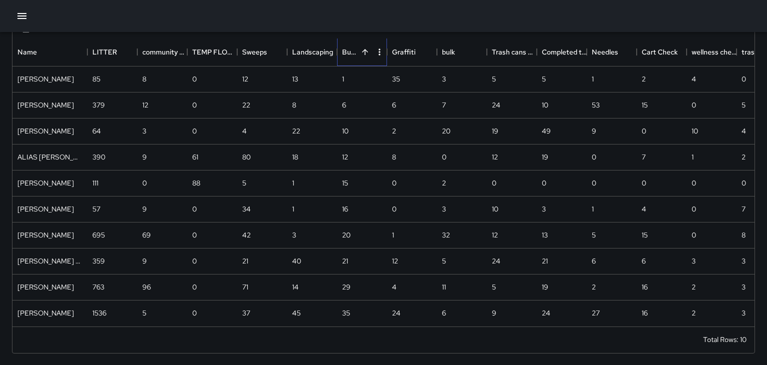  What do you see at coordinates (45, 183) in the screenshot?
I see `div: DAVID TAYLOR` at bounding box center [45, 183].